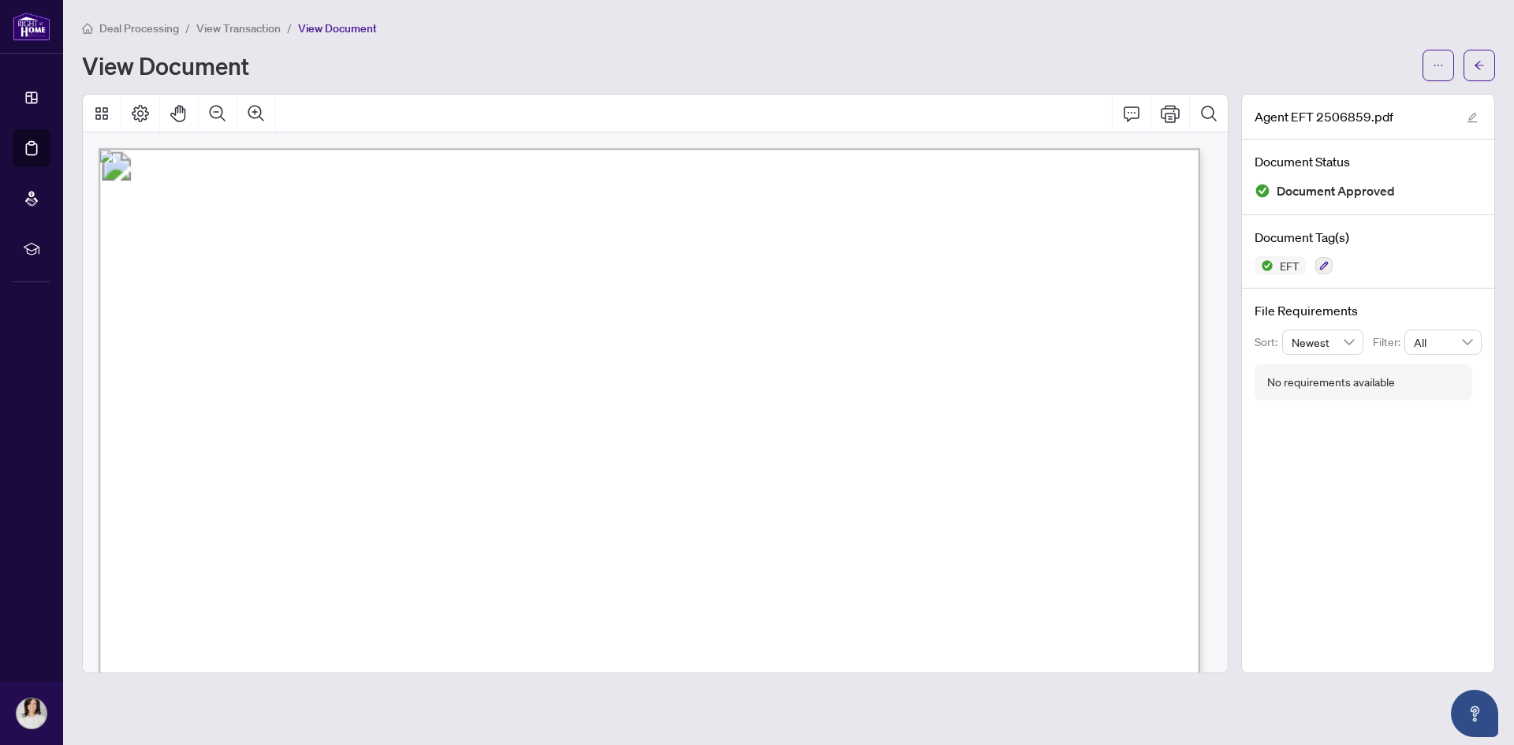  Describe the element at coordinates (1331, 382) in the screenshot. I see `div: No requirements available` at that location.